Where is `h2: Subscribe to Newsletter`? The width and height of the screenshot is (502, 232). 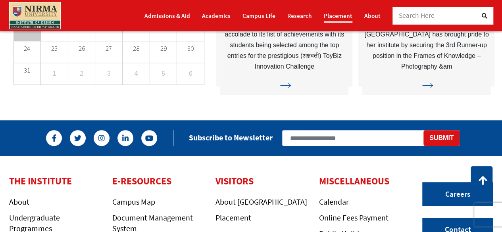
h2: Subscribe to Newsletter is located at coordinates (231, 138).